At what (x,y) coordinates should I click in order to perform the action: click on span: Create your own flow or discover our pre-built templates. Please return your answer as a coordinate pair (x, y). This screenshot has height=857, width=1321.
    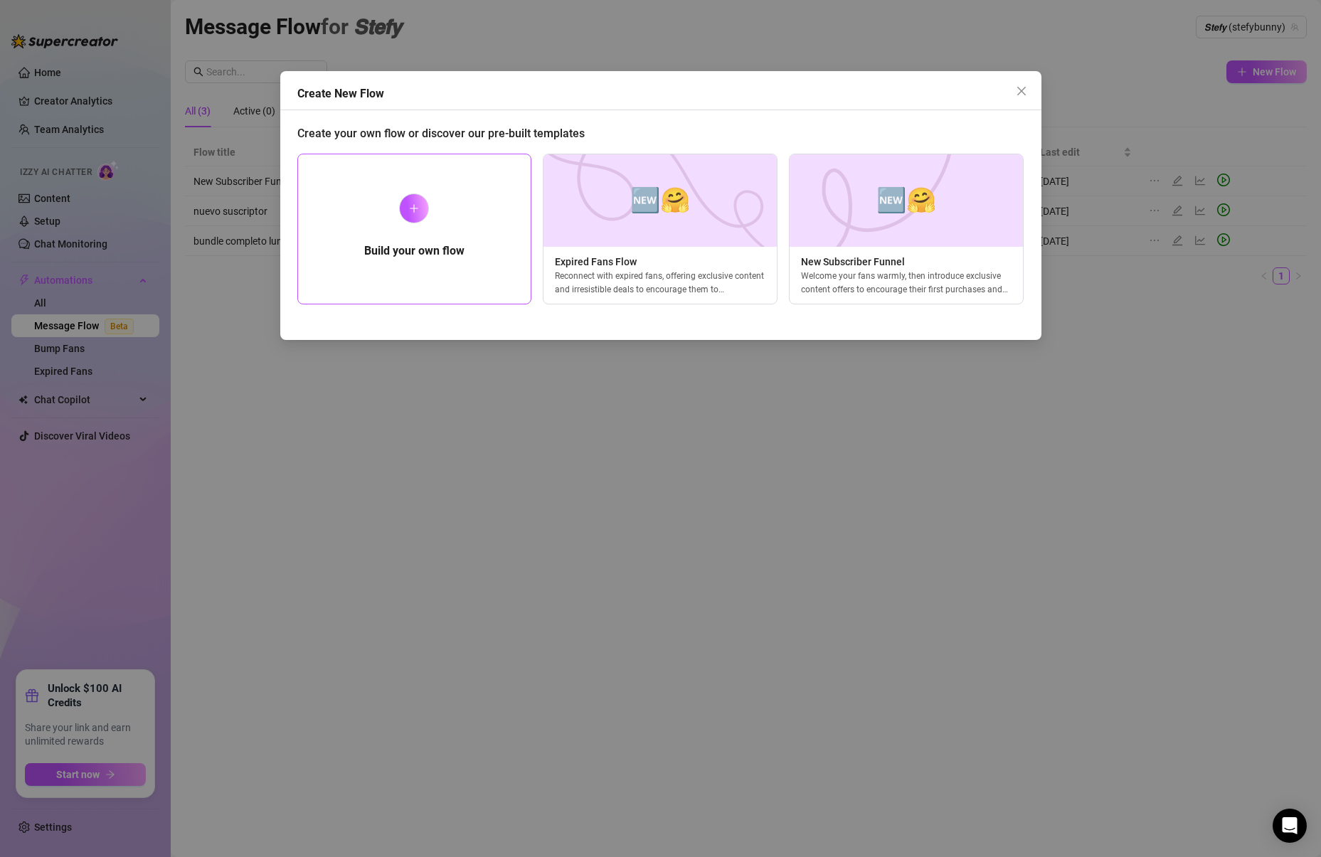
    Looking at the image, I should click on (441, 133).